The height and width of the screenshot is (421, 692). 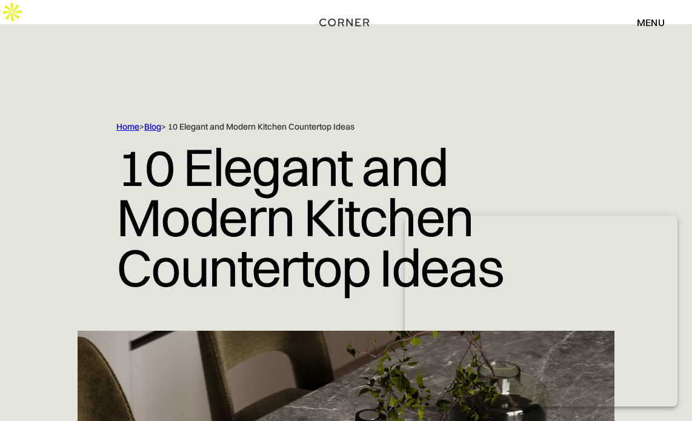 What do you see at coordinates (128, 127) in the screenshot?
I see `a: Home` at bounding box center [128, 127].